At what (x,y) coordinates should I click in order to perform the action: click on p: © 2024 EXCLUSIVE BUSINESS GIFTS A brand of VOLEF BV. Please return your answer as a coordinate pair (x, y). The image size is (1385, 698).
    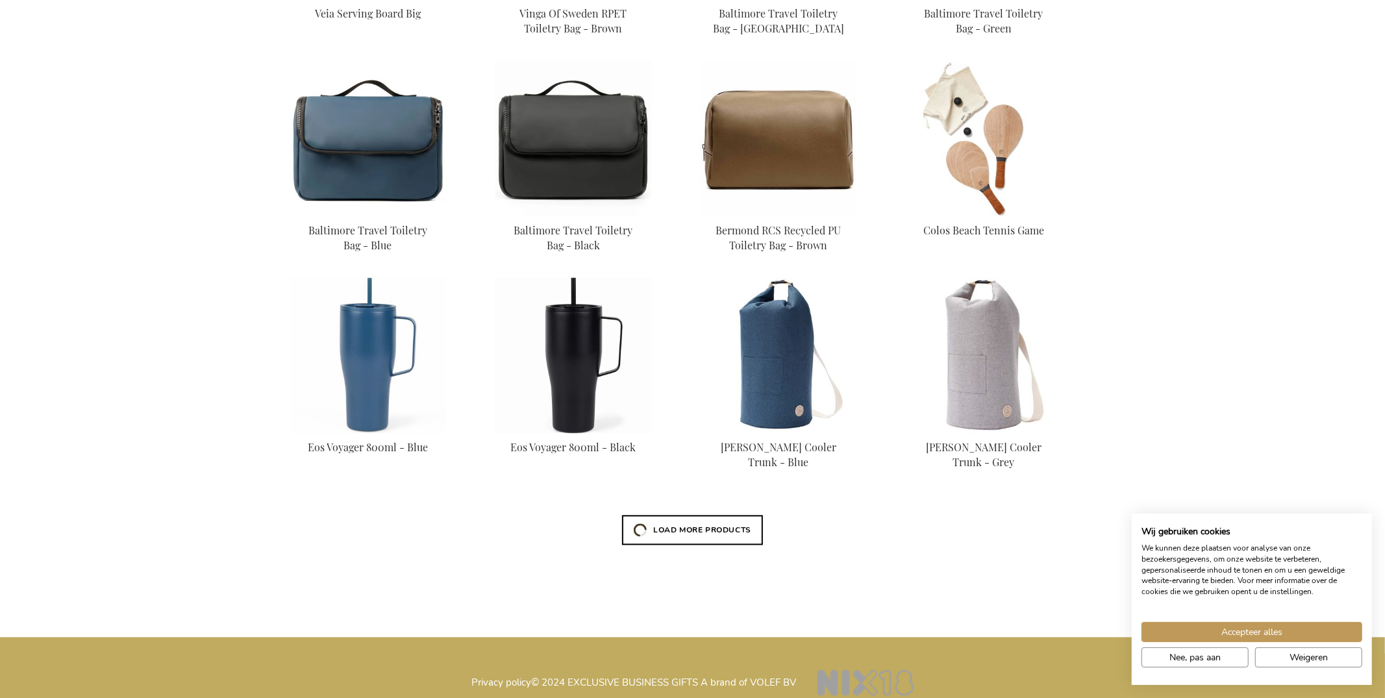
    Looking at the image, I should click on (693, 677).